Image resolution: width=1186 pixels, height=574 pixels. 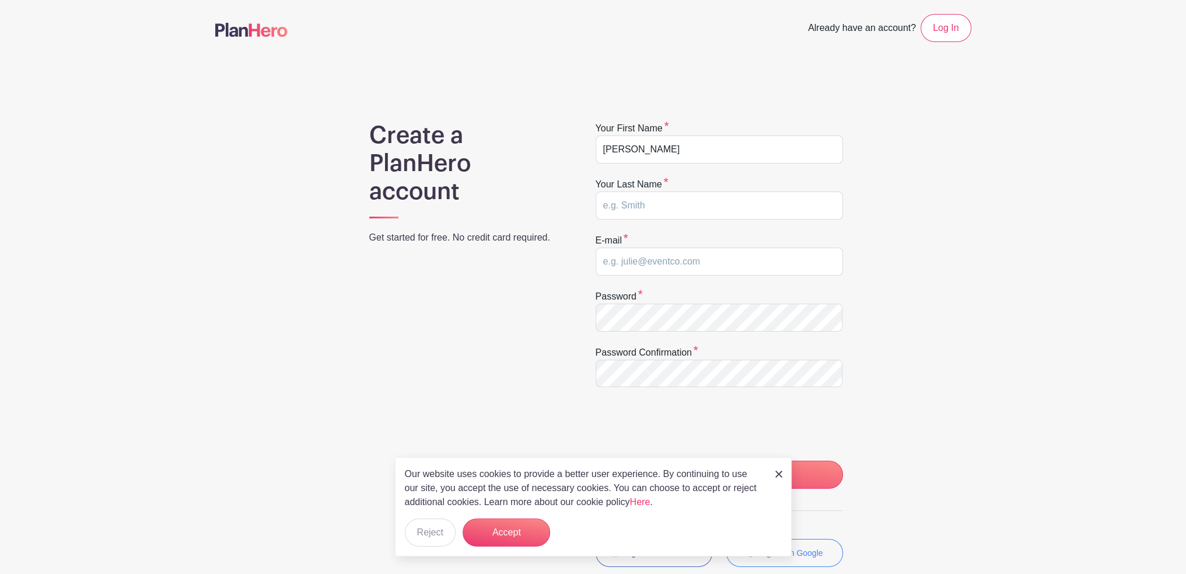 What do you see at coordinates (647, 352) in the screenshot?
I see `label: Password confirmation` at bounding box center [647, 352].